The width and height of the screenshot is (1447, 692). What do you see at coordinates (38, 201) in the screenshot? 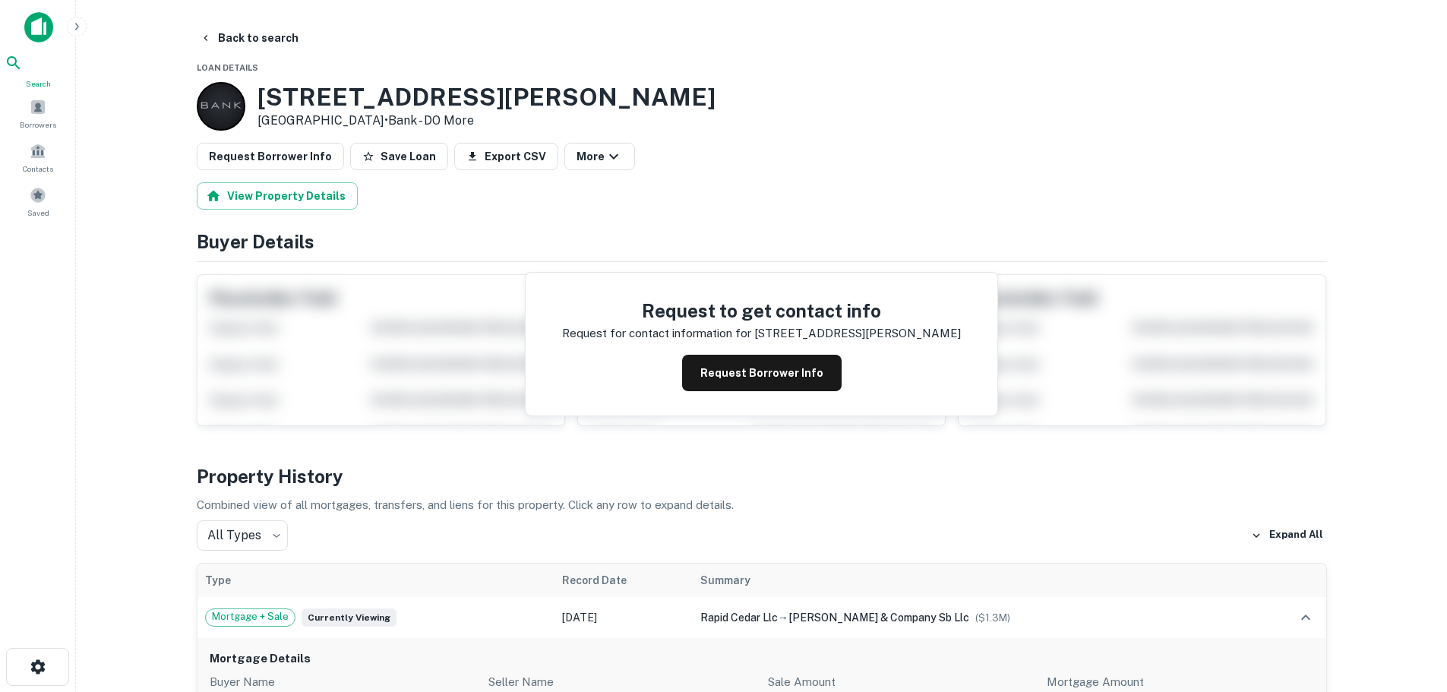
I see `a: Saved` at bounding box center [38, 201].